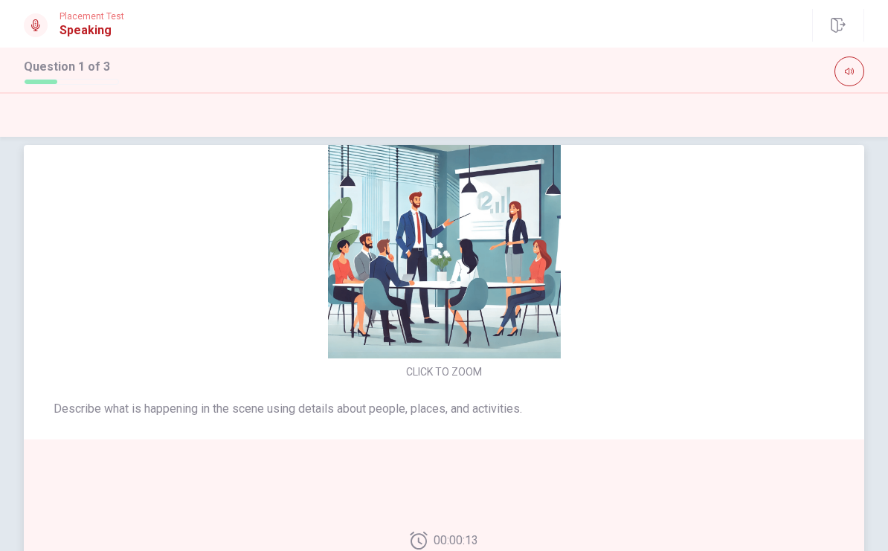 The height and width of the screenshot is (551, 888). Describe the element at coordinates (92, 31) in the screenshot. I see `h1: Speaking` at that location.